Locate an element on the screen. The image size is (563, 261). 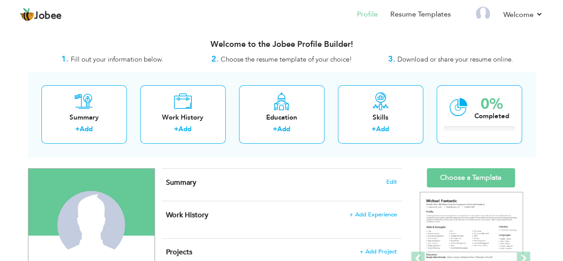
span: + Add Experience is located at coordinates (373, 214).